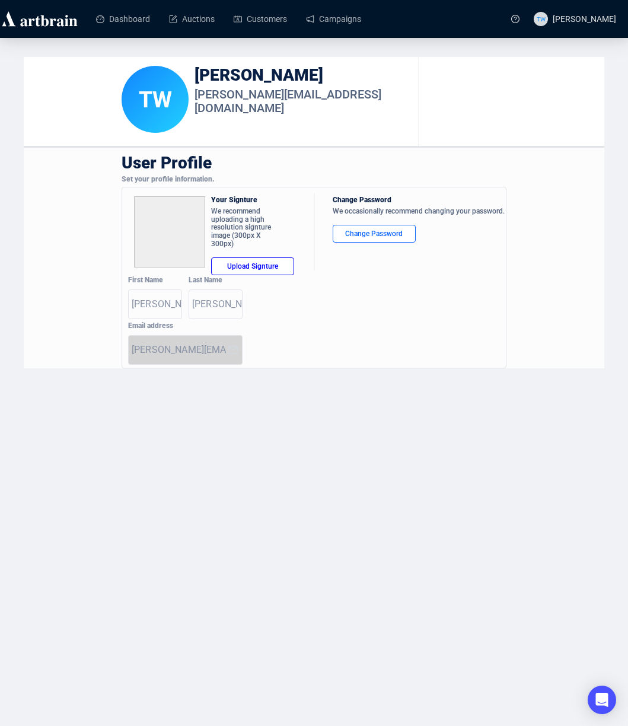 This screenshot has height=726, width=628. I want to click on input: Last Name, so click(217, 304).